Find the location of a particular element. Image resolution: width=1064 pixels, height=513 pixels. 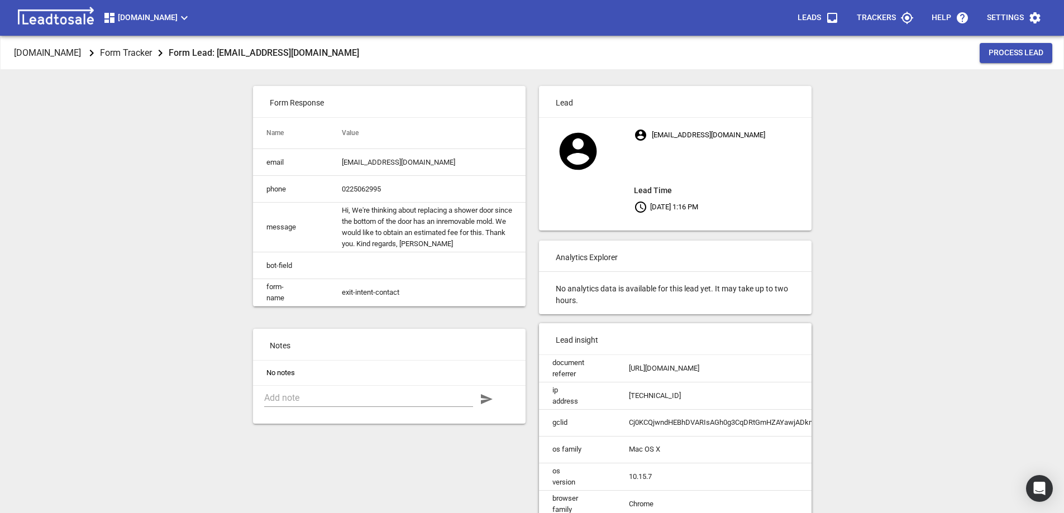

p: Help is located at coordinates (941, 18).